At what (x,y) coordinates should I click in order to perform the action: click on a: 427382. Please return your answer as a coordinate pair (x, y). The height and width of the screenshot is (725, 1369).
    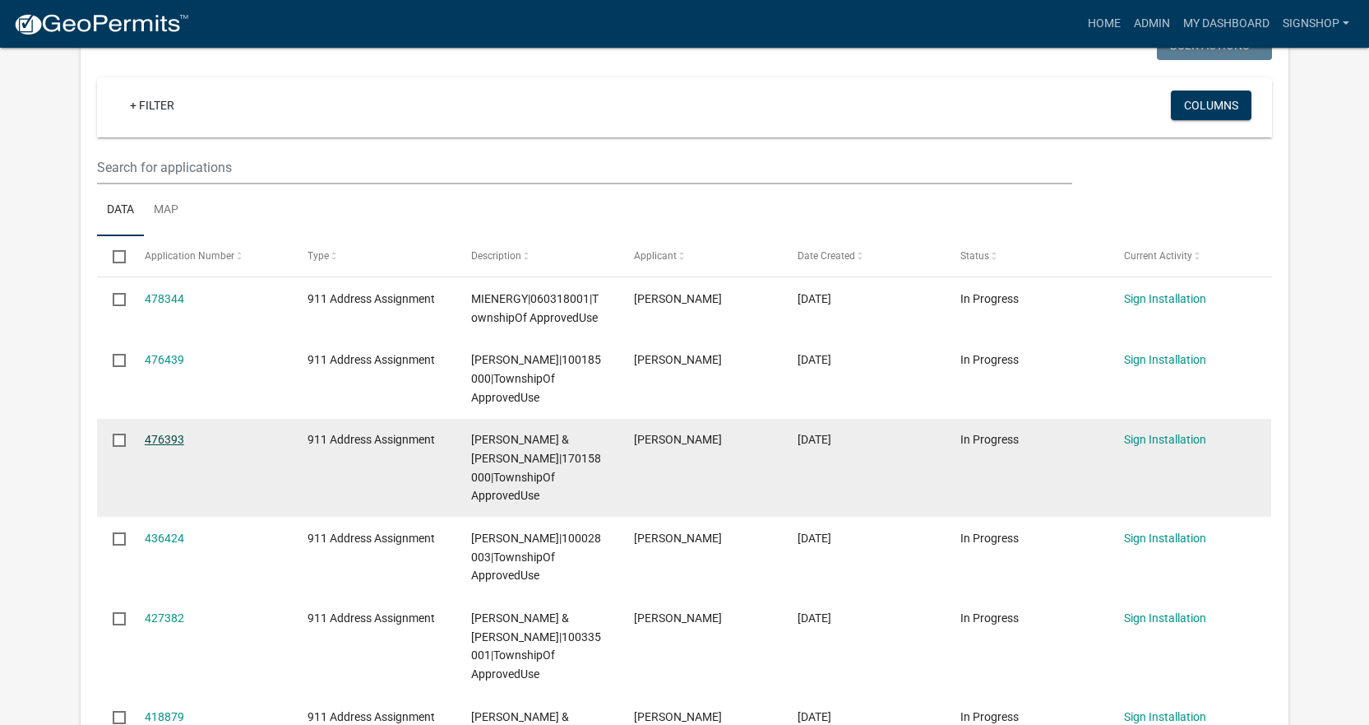
    Looking at the image, I should click on (164, 618).